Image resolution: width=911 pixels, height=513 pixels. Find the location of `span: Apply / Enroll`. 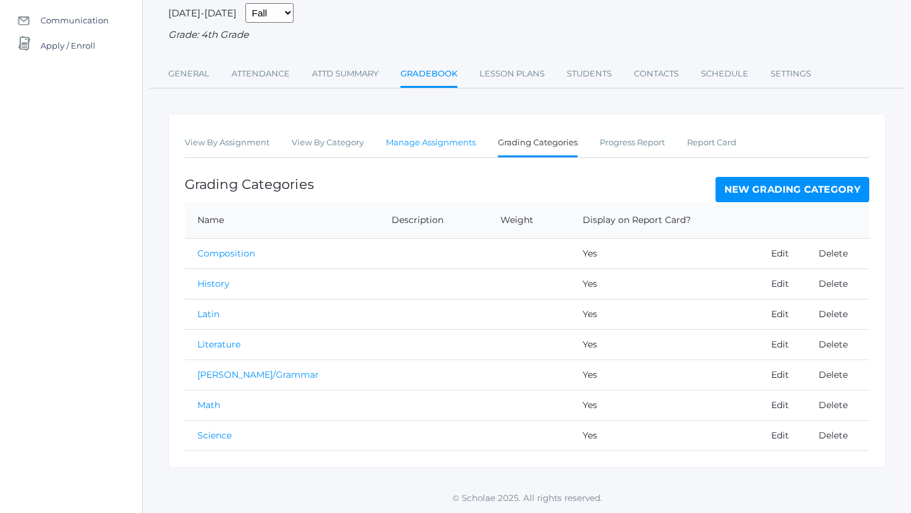

span: Apply / Enroll is located at coordinates (68, 46).